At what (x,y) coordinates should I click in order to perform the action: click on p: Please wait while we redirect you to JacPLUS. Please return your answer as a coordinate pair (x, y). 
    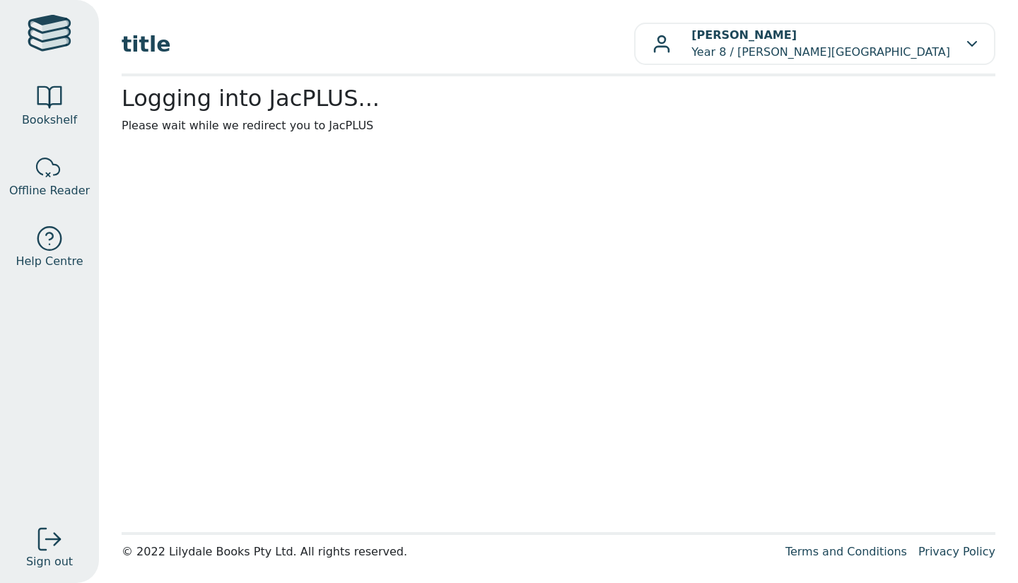
    Looking at the image, I should click on (559, 126).